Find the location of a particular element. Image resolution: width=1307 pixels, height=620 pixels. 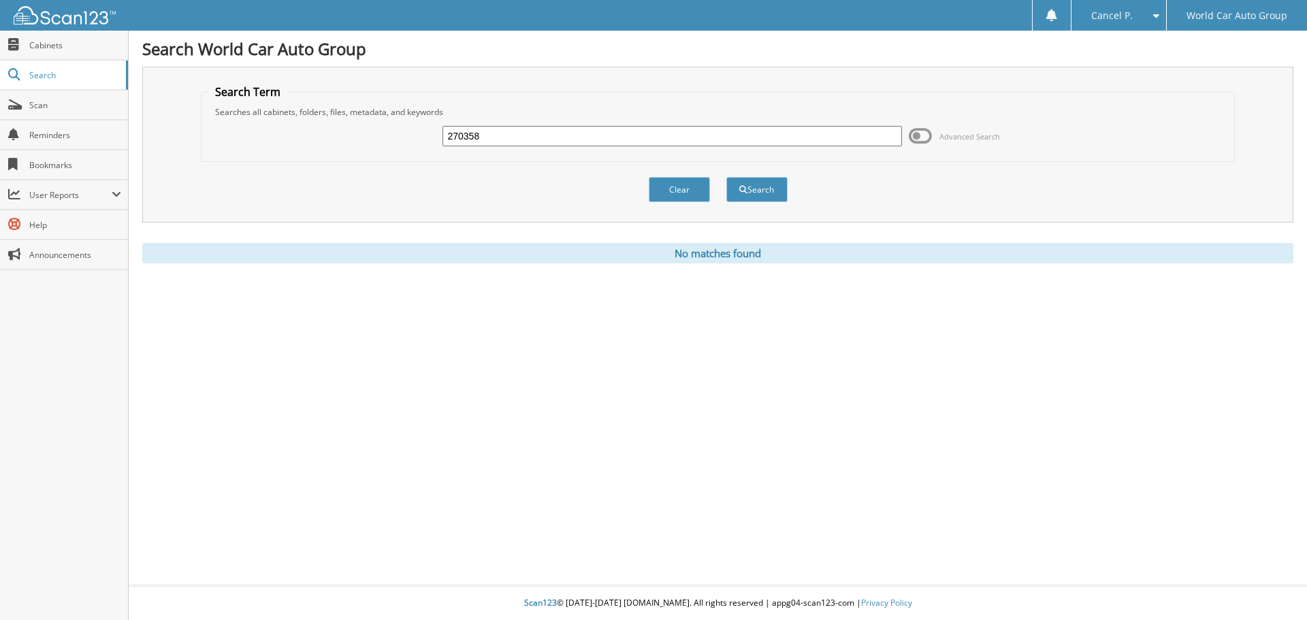

img: scan123-logo-white.svg is located at coordinates (65, 15).